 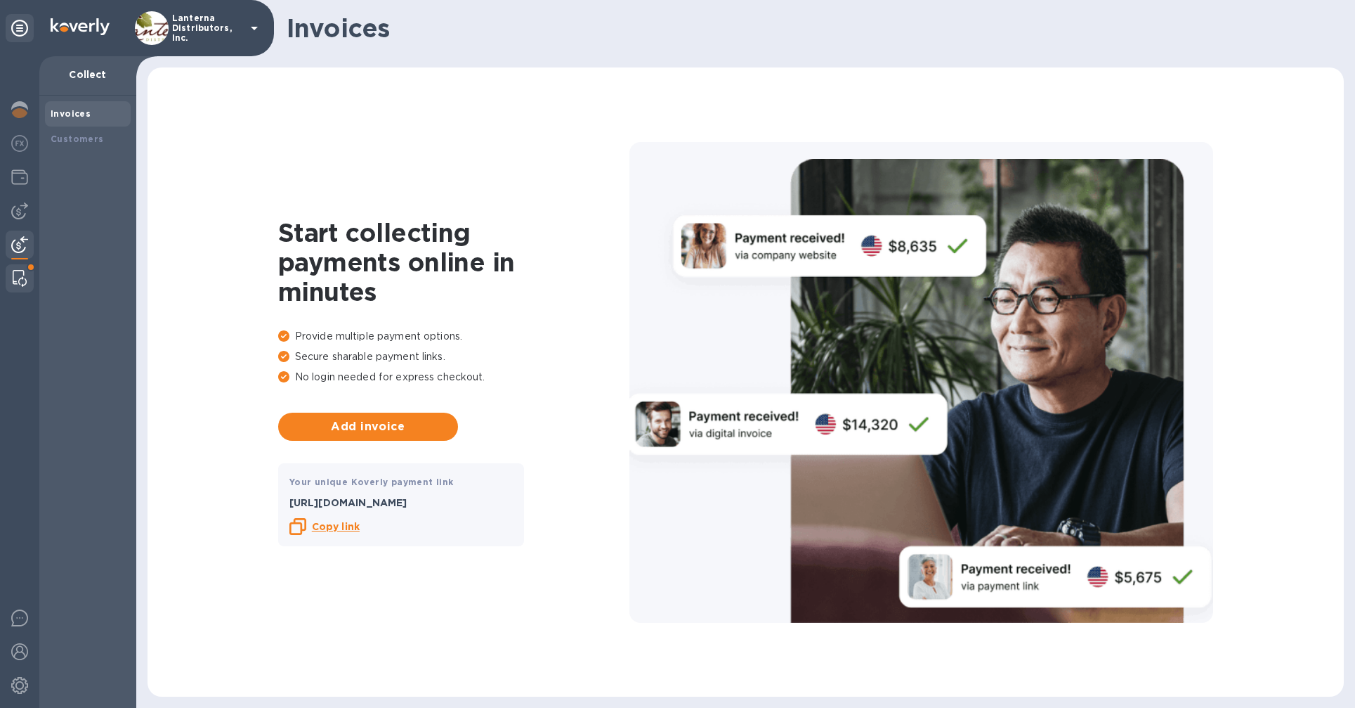 I want to click on div: Unpin categories, so click(x=20, y=28).